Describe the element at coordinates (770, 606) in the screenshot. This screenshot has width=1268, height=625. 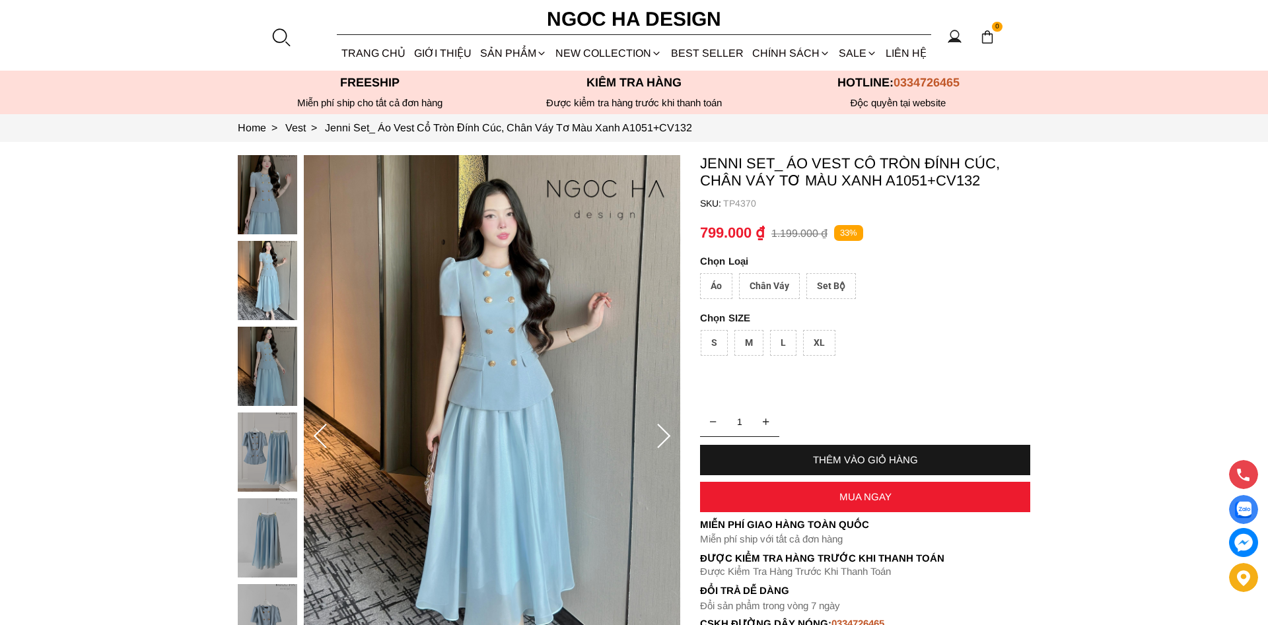
I see `font: Đổi sản phẩm trong vòng 7 ngày` at that location.